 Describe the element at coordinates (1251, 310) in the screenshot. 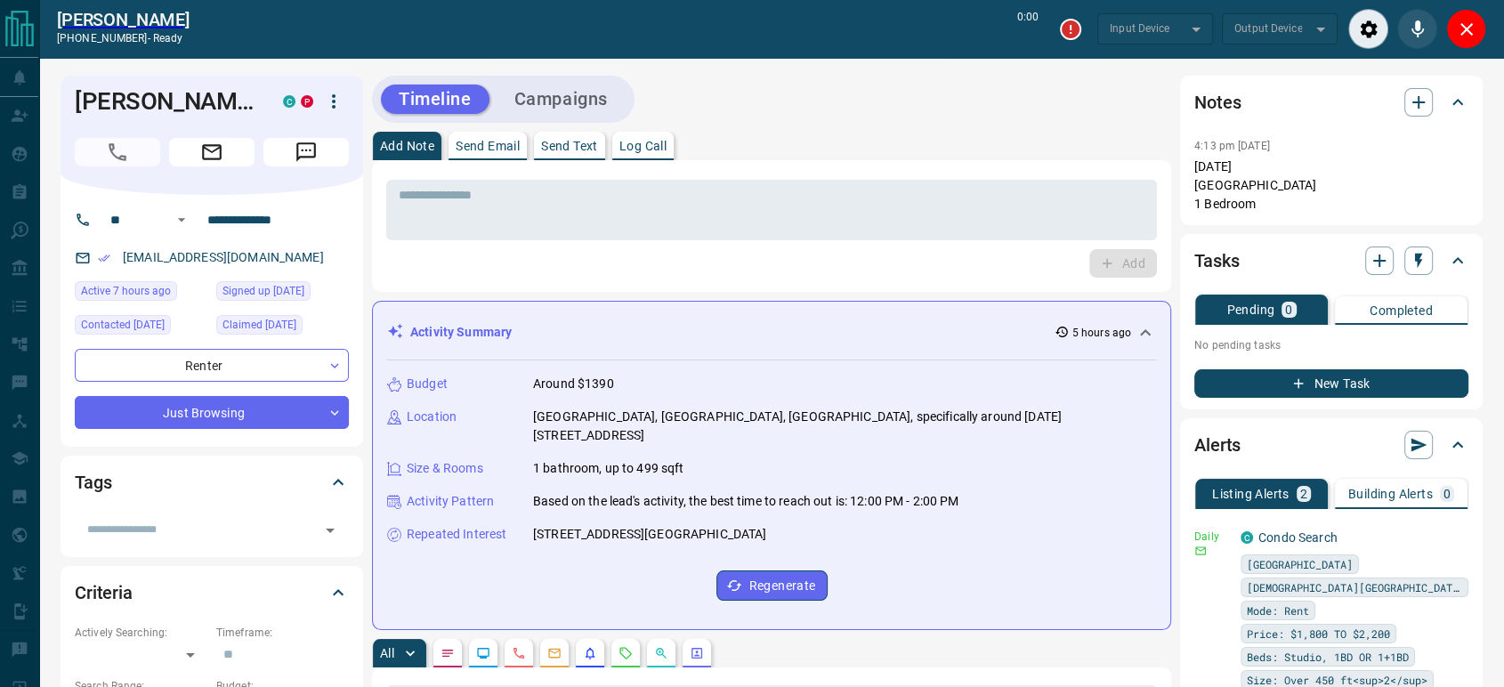

I see `p: Pending` at that location.